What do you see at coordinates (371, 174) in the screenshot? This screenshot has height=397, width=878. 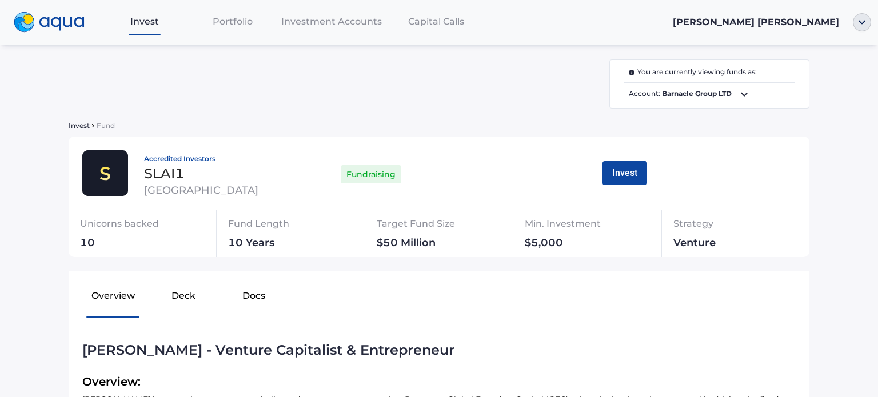 I see `div: Fundraising` at bounding box center [371, 174].